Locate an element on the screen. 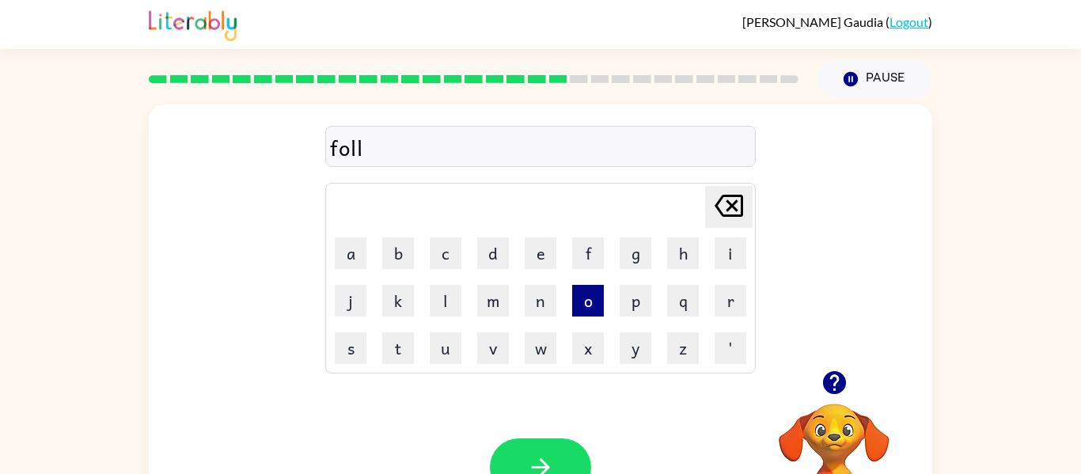 The image size is (1081, 474). button: q is located at coordinates (683, 301).